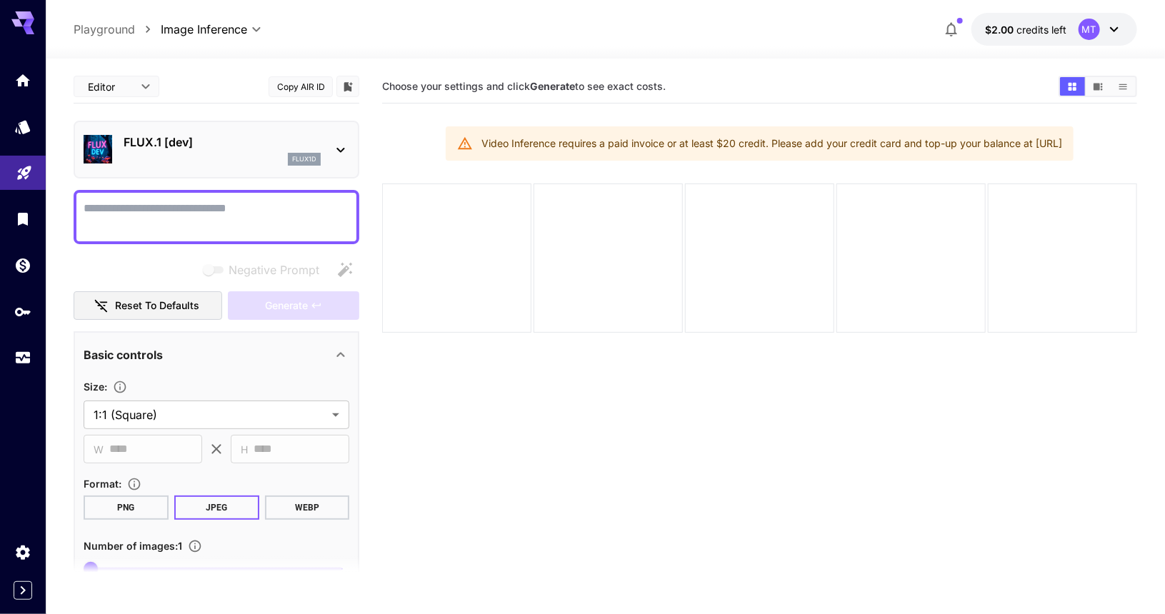 The width and height of the screenshot is (1165, 614). Describe the element at coordinates (216, 508) in the screenshot. I see `button: JPEG` at that location.